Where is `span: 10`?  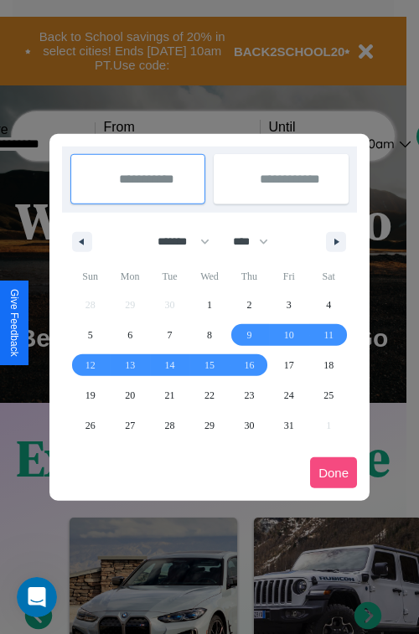
span: 10 is located at coordinates (289, 335).